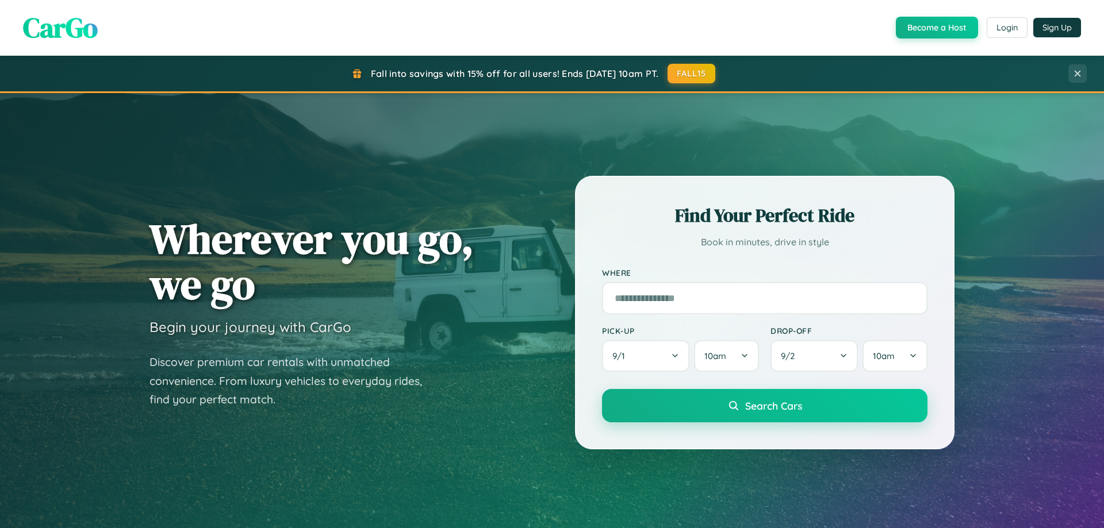 This screenshot has height=528, width=1104. Describe the element at coordinates (849, 331) in the screenshot. I see `label: Drop-off` at that location.